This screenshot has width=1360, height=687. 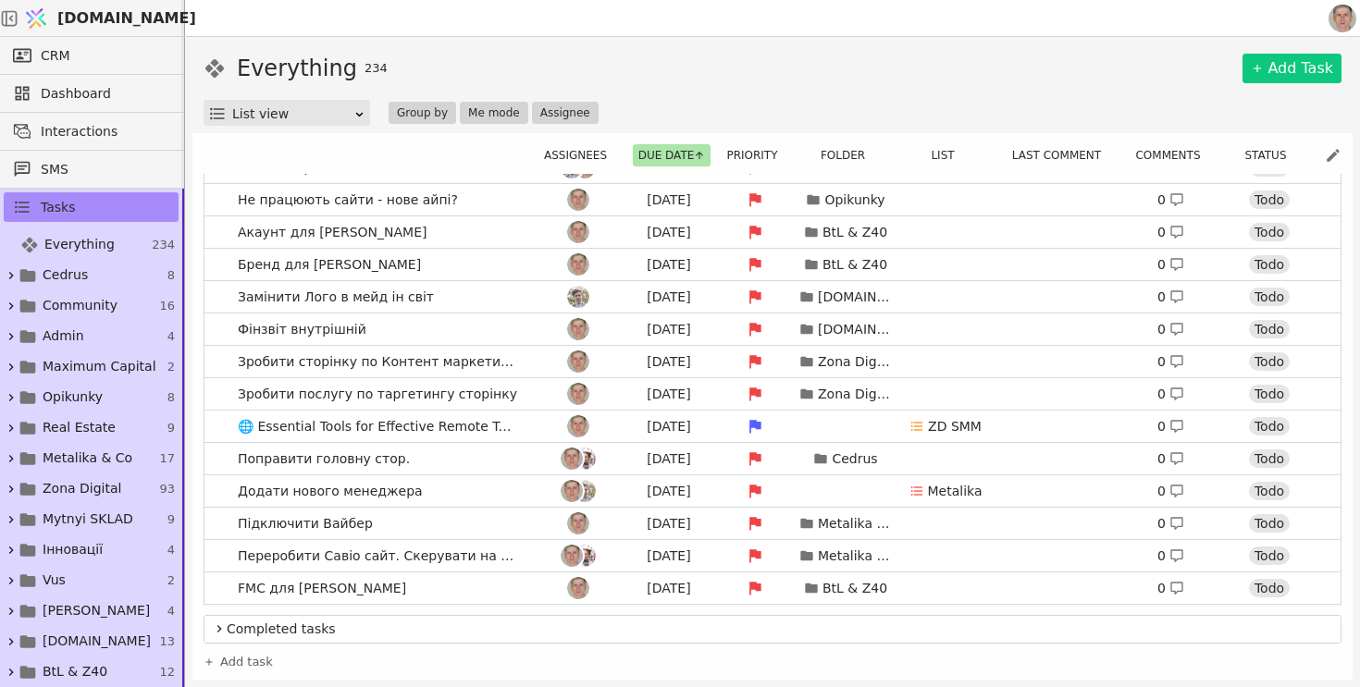 What do you see at coordinates (167, 459) in the screenshot?
I see `span: 17` at bounding box center [167, 459].